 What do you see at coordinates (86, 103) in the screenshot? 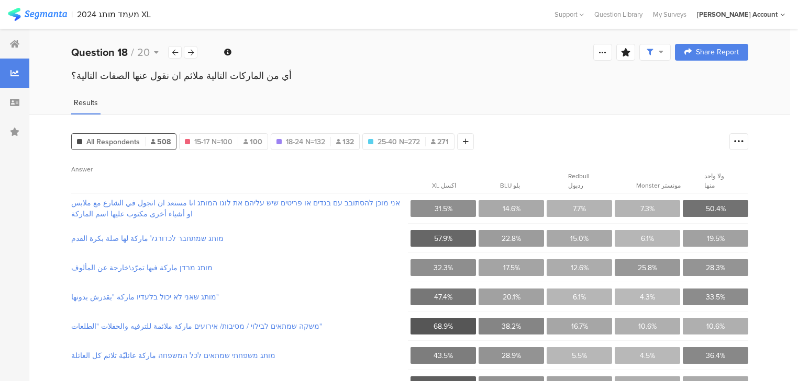
I see `span: Results` at bounding box center [86, 103].